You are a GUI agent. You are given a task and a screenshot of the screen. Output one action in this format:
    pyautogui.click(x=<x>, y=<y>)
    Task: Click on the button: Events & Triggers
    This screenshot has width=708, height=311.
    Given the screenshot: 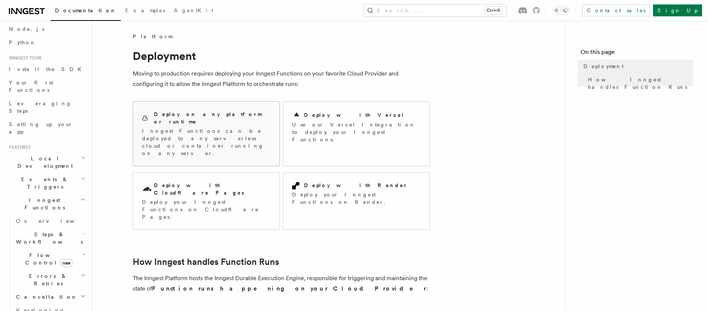 What is the action you would take?
    pyautogui.click(x=46, y=183)
    